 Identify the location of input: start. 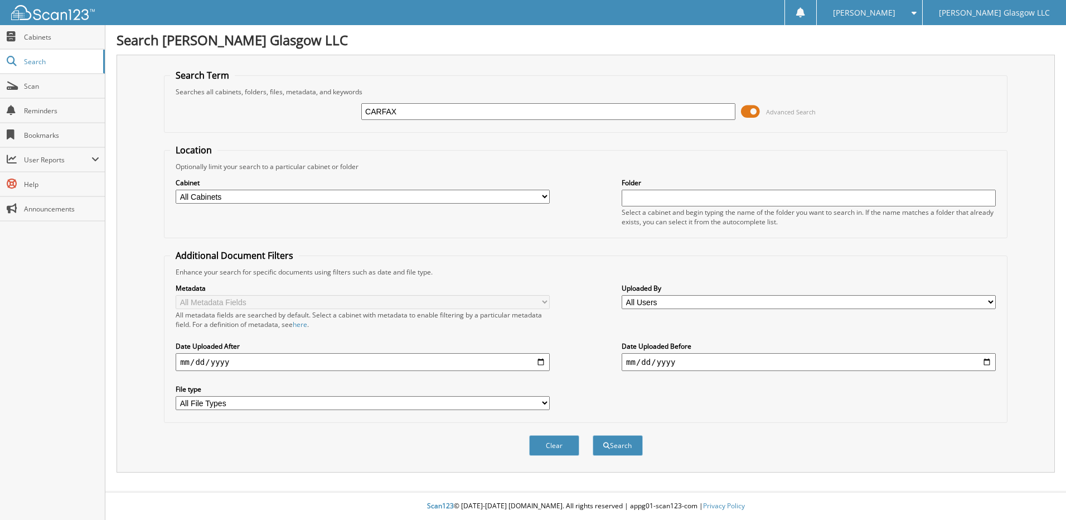
(362, 362).